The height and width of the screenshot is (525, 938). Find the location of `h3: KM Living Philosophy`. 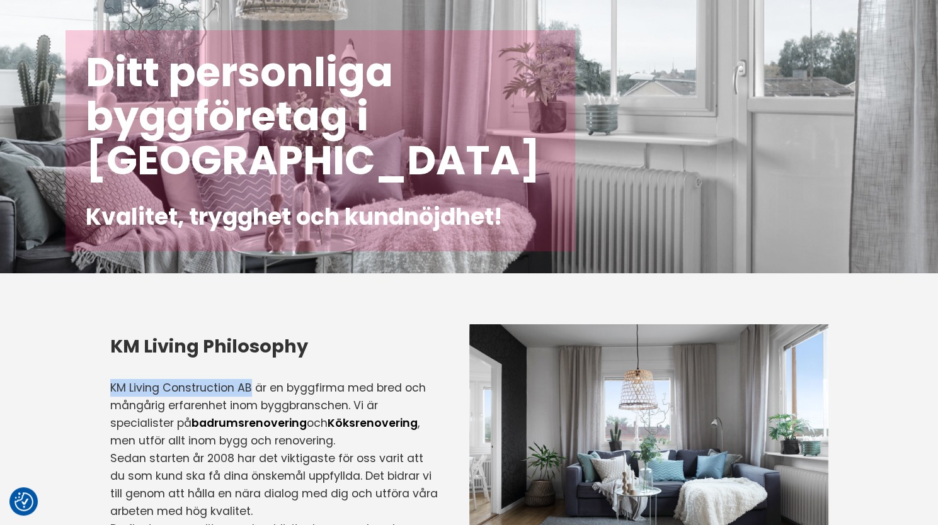

h3: KM Living Philosophy is located at coordinates (274, 346).